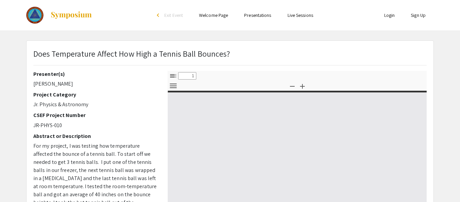  What do you see at coordinates (173, 85) in the screenshot?
I see `button: Tools` at bounding box center [173, 85].